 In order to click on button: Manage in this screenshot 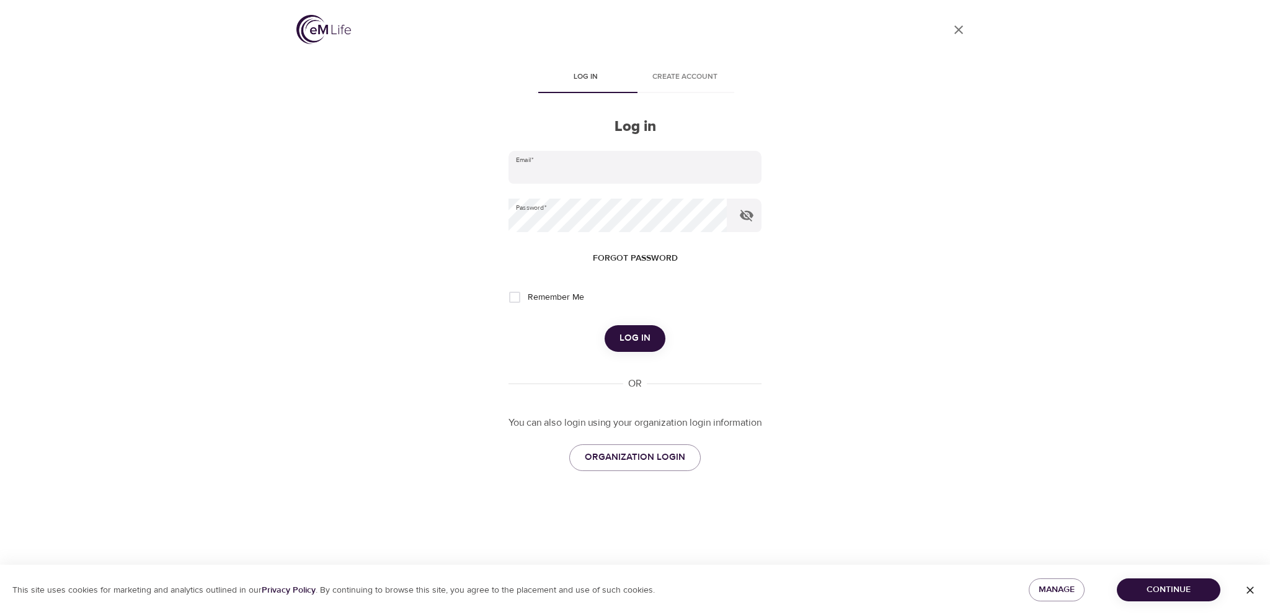, I will do `click(1057, 589)`.